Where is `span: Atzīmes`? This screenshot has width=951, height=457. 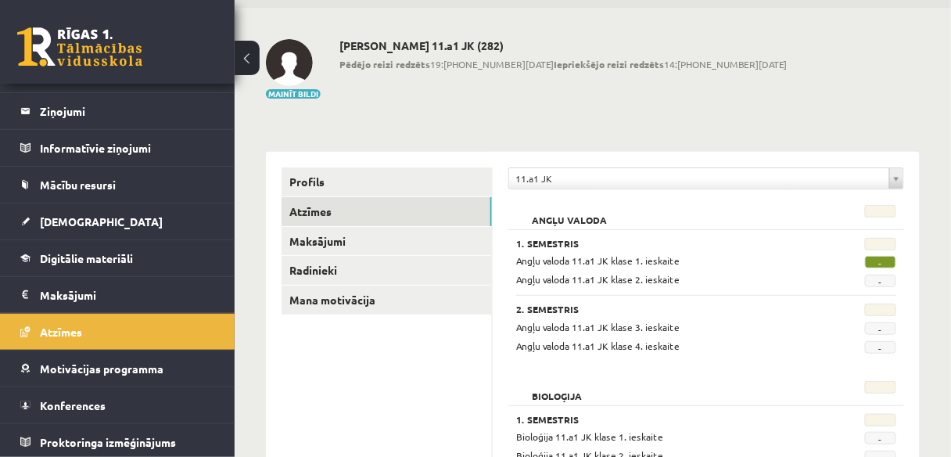 span: Atzīmes is located at coordinates (61, 331).